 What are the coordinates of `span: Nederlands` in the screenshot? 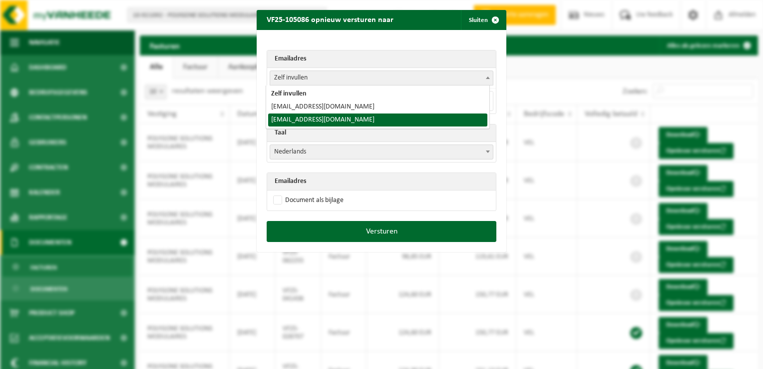 It's located at (382, 152).